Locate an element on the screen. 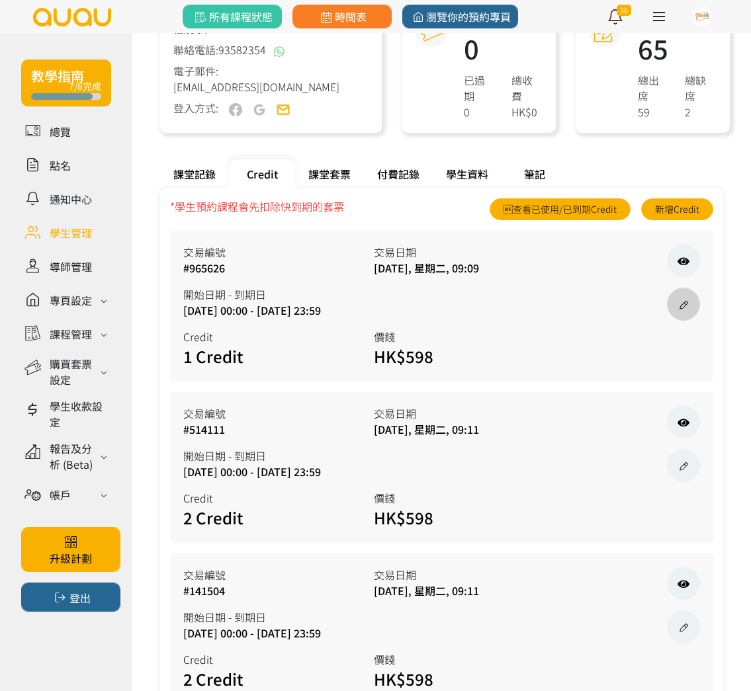 This screenshot has width=751, height=691. span: 93582354 is located at coordinates (242, 50).